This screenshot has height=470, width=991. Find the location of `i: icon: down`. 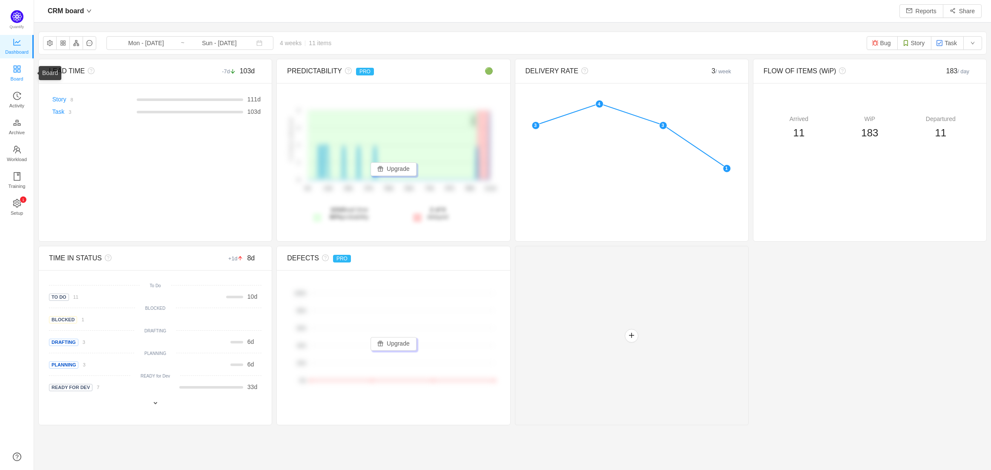

i: icon: down is located at coordinates (89, 11).